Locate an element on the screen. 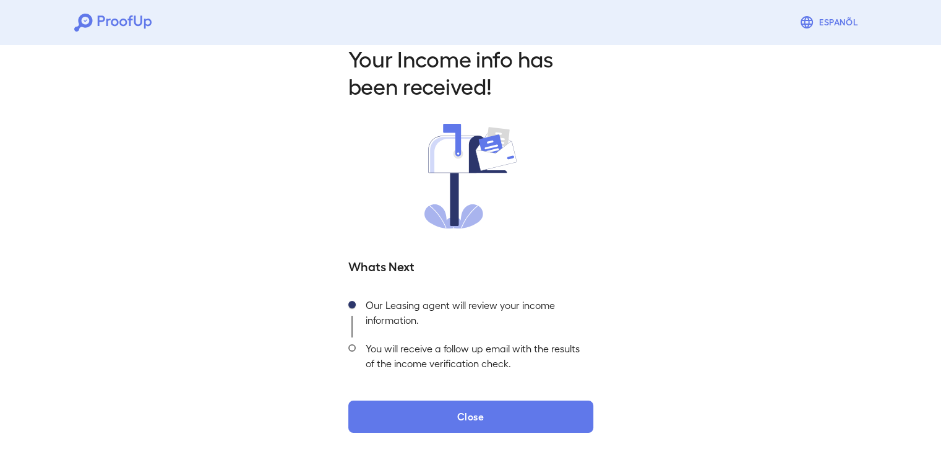 This screenshot has width=941, height=452. h2: Your Income info has been received! is located at coordinates (471, 72).